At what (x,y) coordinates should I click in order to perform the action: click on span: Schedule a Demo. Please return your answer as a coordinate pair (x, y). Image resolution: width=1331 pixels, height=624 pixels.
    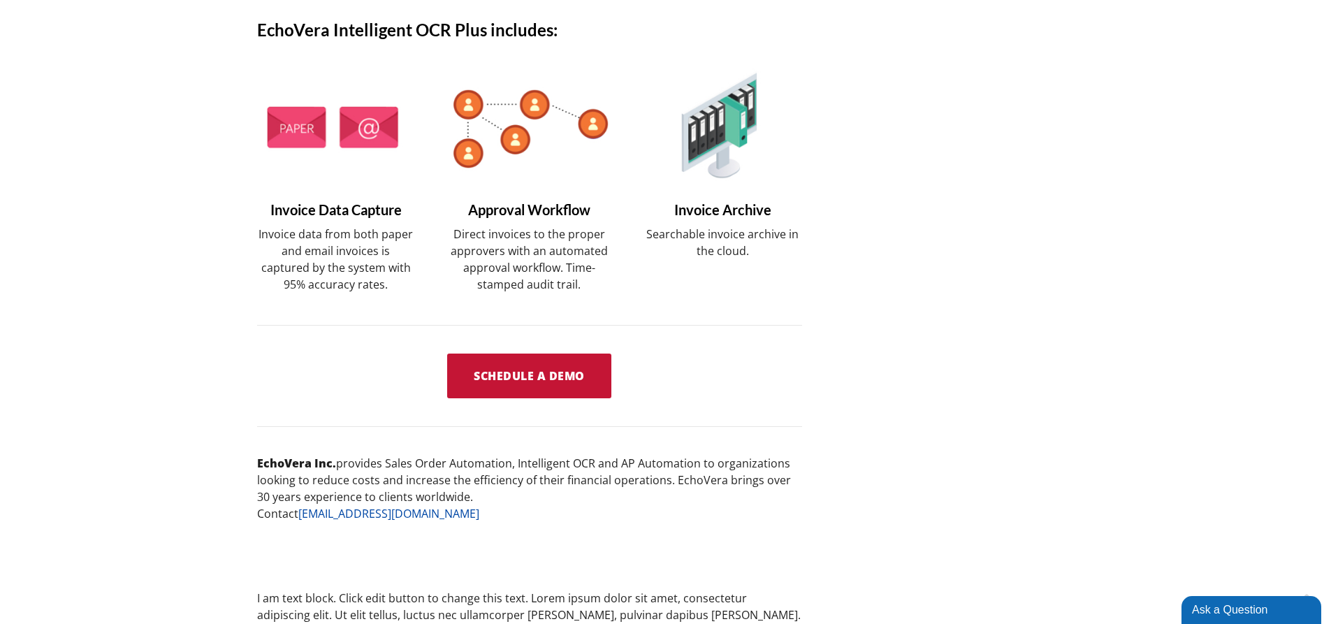
    Looking at the image, I should click on (529, 376).